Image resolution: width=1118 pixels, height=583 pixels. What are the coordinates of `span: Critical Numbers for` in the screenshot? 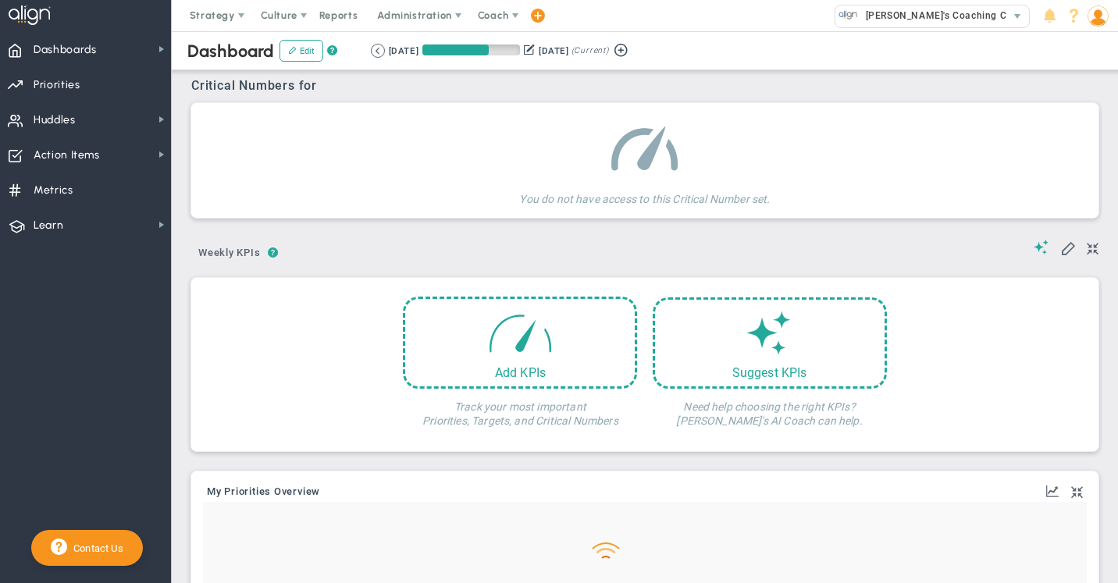 It's located at (256, 85).